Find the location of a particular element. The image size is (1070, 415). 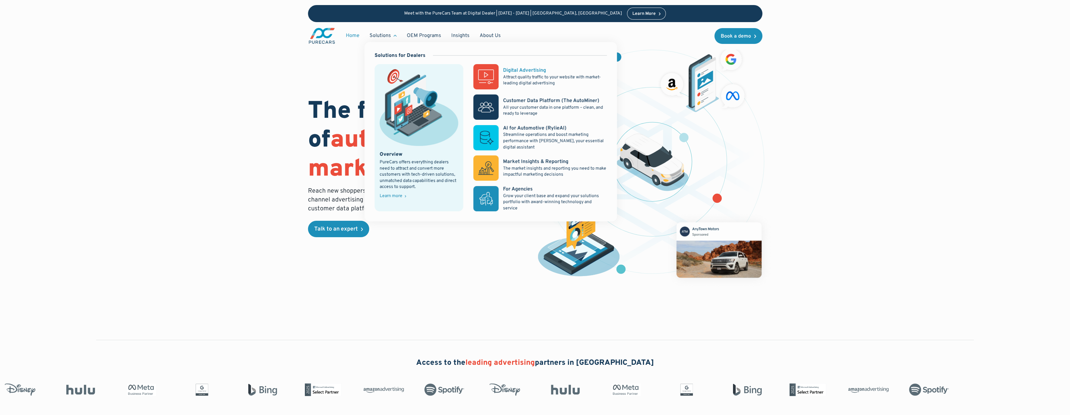

img: persona of a buyer is located at coordinates (579, 232).